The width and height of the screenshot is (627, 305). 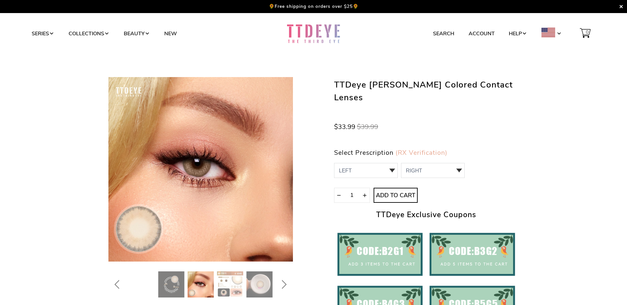 What do you see at coordinates (314, 6) in the screenshot?
I see `p: 🌻Free shipping on orders over $25🌻` at bounding box center [314, 6].